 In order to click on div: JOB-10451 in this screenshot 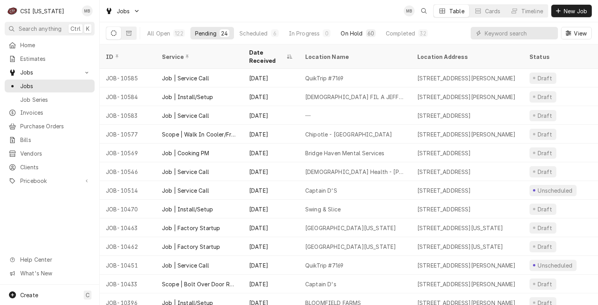, I will do `click(128, 265)`.